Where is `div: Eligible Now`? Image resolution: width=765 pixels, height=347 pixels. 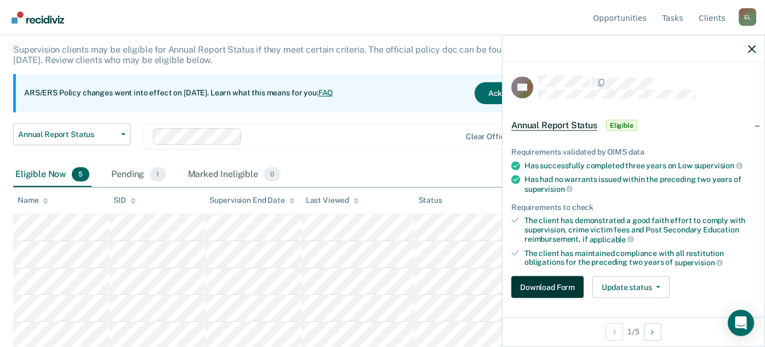
div: Eligible Now is located at coordinates (52, 175).